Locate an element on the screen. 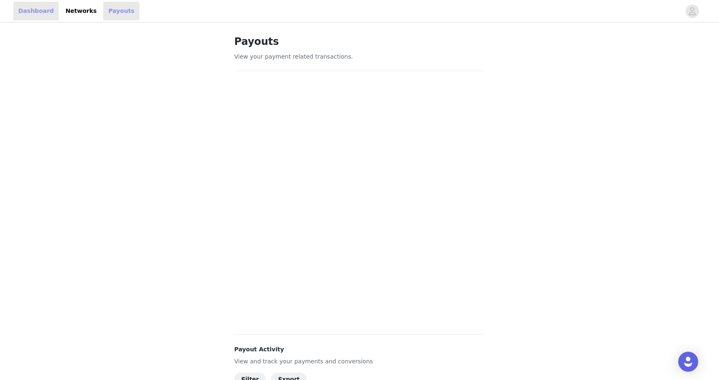 Image resolution: width=719 pixels, height=380 pixels. a: Dashboard is located at coordinates (36, 11).